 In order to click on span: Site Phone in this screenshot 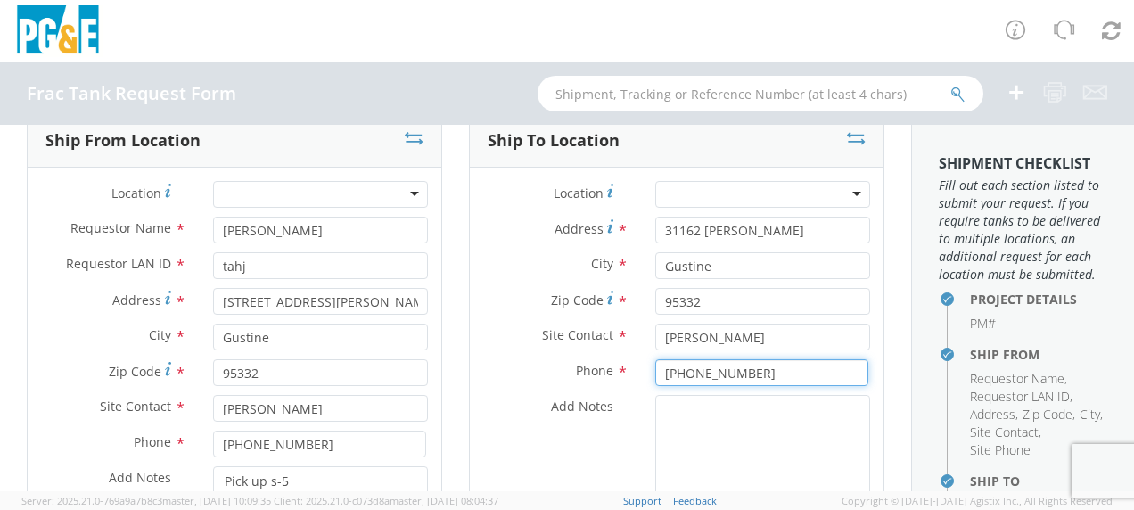, I will do `click(1000, 449)`.